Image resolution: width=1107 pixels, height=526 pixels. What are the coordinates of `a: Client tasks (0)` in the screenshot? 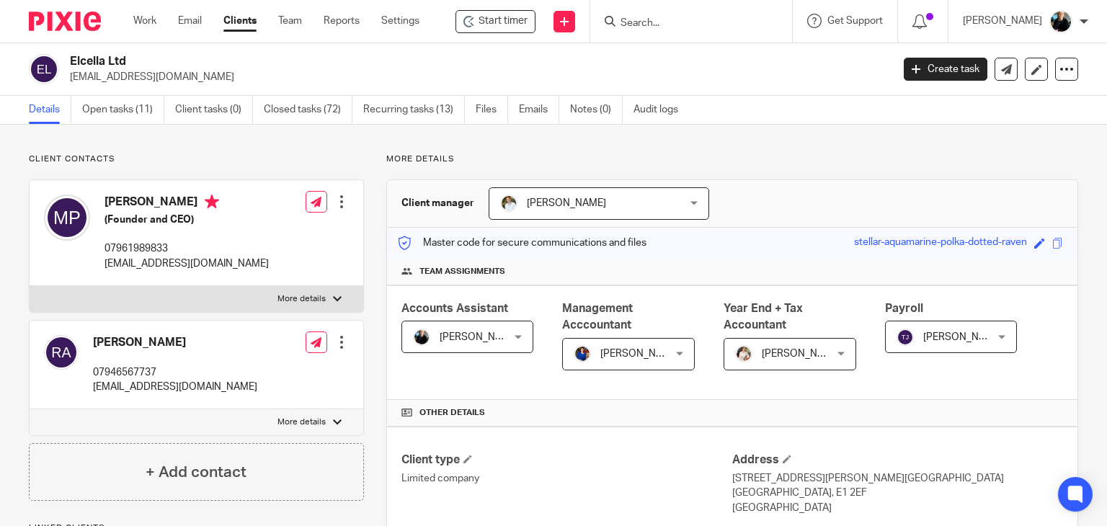 It's located at (214, 109).